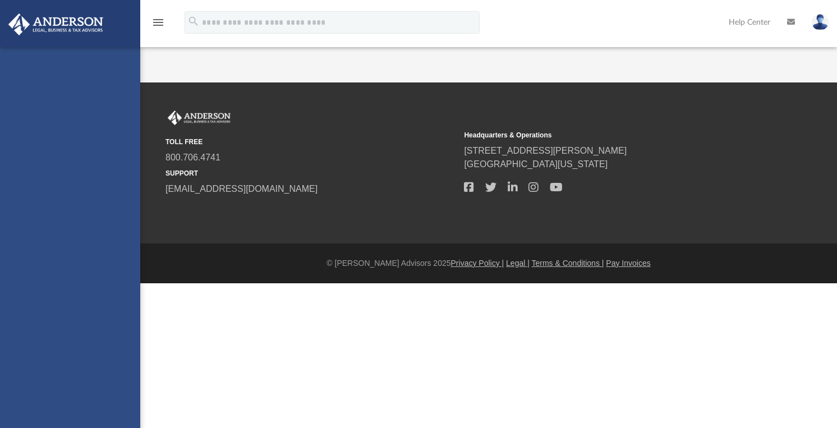 The width and height of the screenshot is (837, 428). I want to click on a: Pay Invoices, so click(628, 263).